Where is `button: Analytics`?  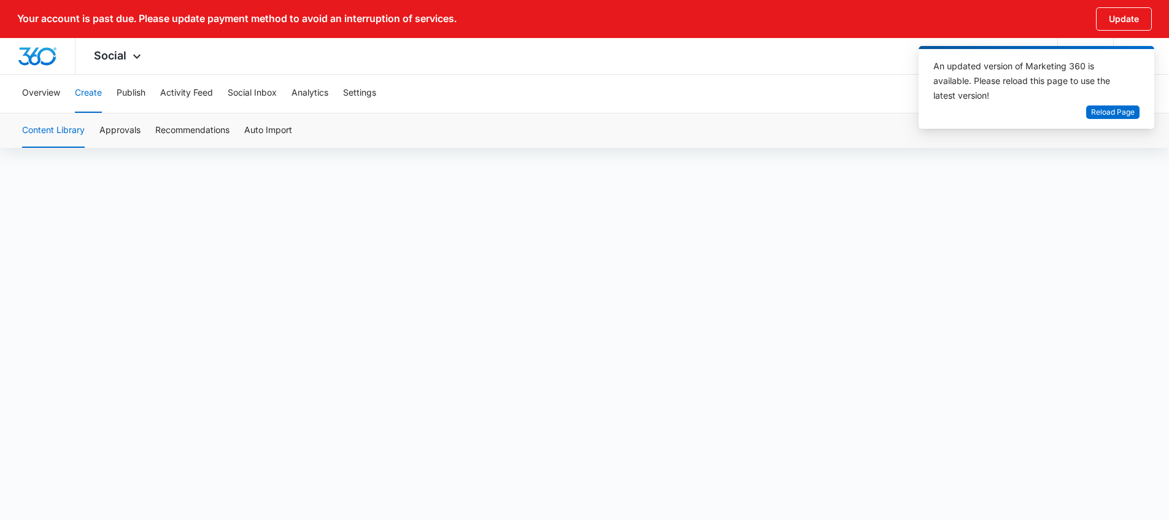 button: Analytics is located at coordinates (310, 93).